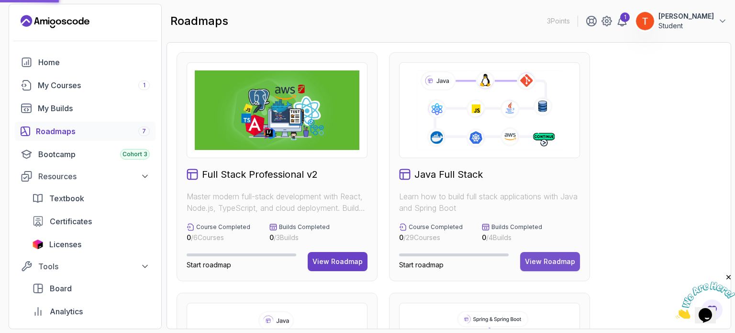 The width and height of the screenshot is (735, 333). Describe the element at coordinates (66, 311) in the screenshot. I see `span: Analytics` at that location.